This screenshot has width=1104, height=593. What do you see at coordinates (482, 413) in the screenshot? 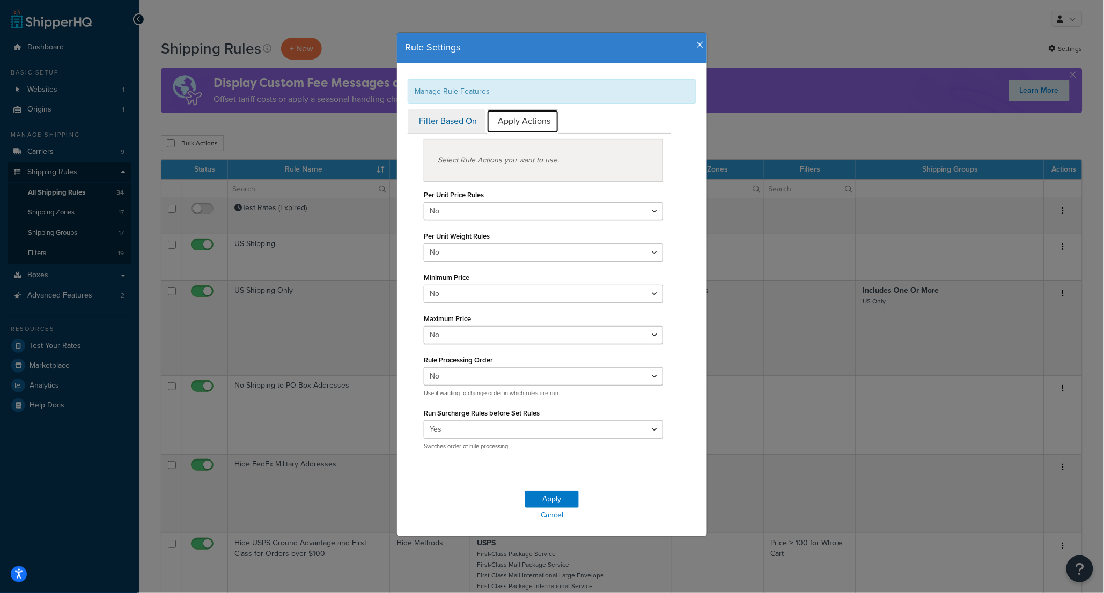
I see `label: Run Surcharge Rules before Set Rules` at bounding box center [482, 413].